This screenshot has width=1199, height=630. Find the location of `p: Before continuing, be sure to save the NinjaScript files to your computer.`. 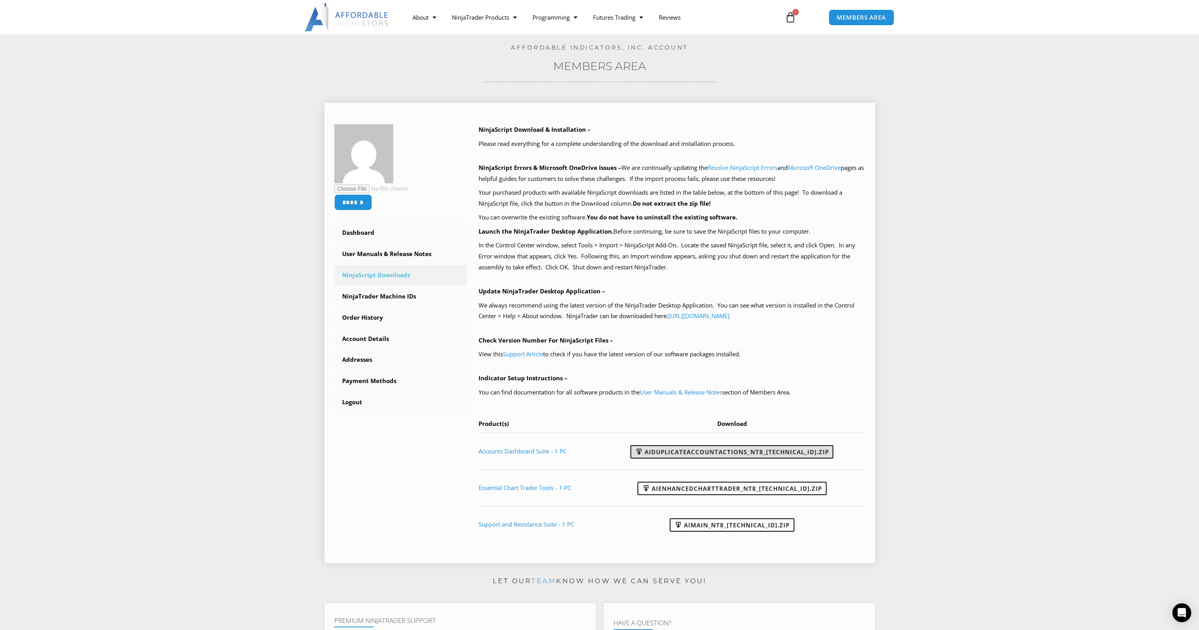

p: Before continuing, be sure to save the NinjaScript files to your computer. is located at coordinates (672, 232).